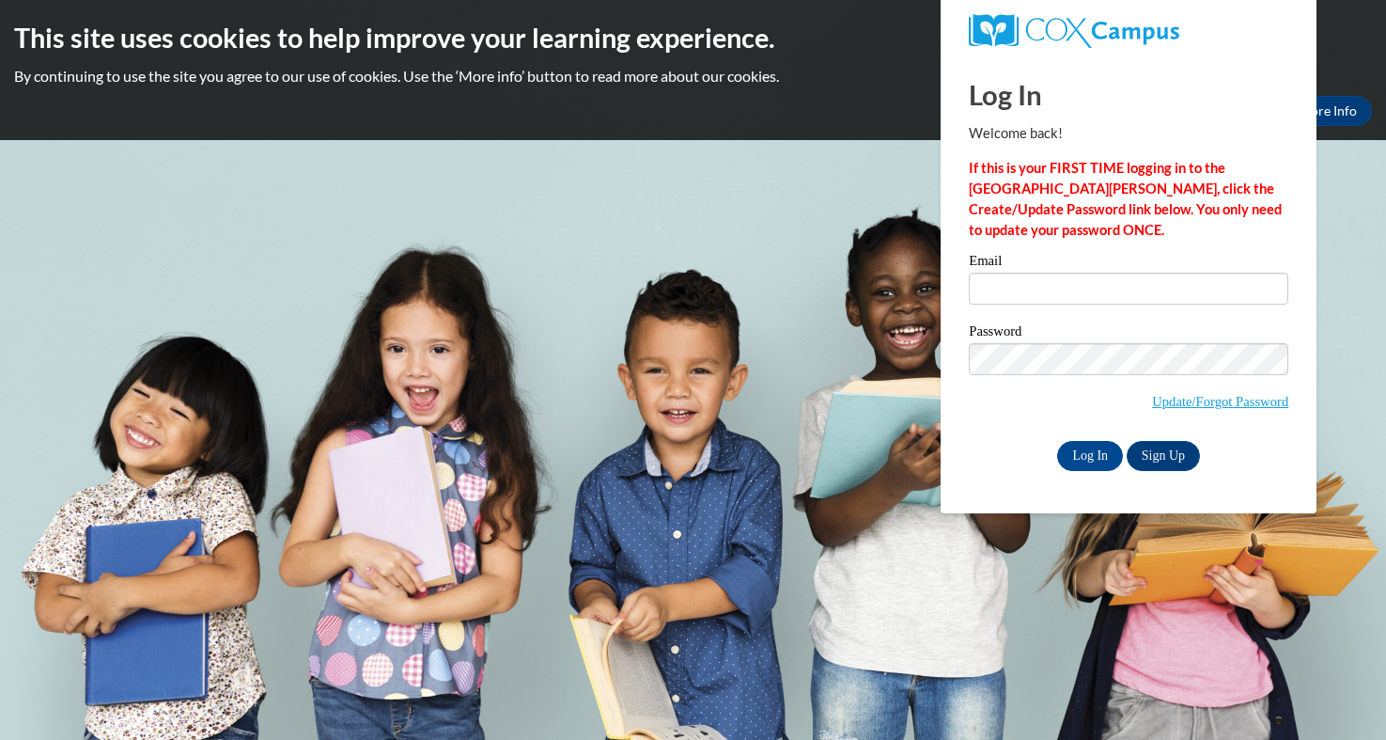 The width and height of the screenshot is (1386, 740). Describe the element at coordinates (1129, 263) in the screenshot. I see `label: Email` at that location.